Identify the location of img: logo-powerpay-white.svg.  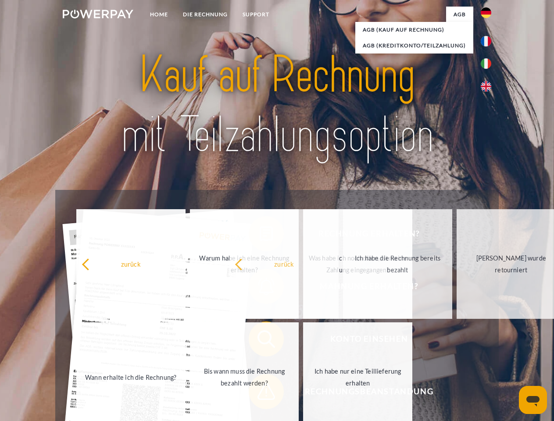
(98, 14).